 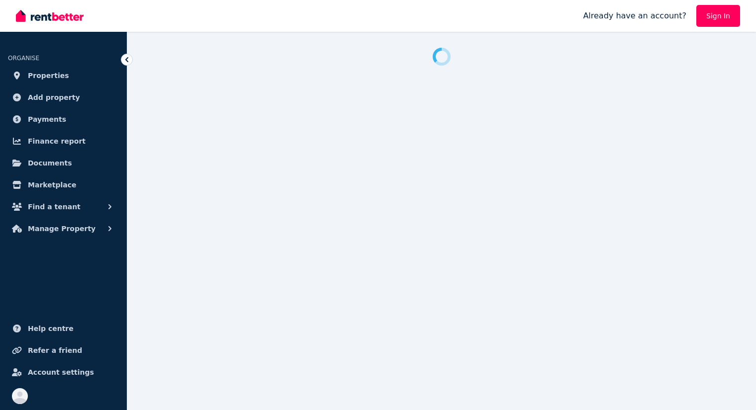 I want to click on a: Properties, so click(x=63, y=76).